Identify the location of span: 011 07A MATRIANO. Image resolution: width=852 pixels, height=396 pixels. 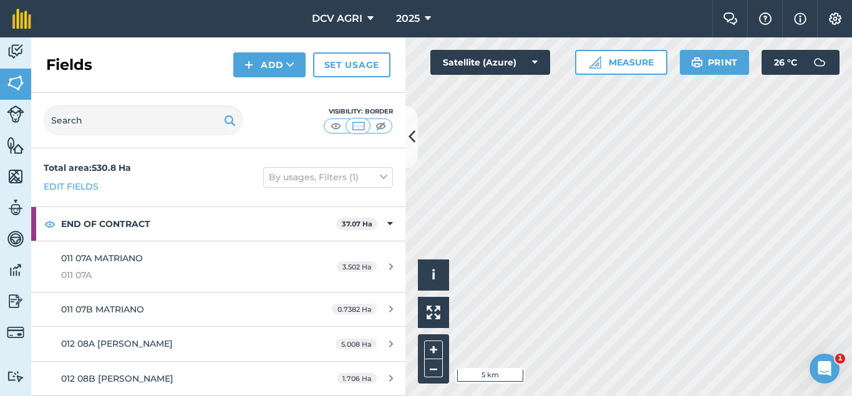
(102, 258).